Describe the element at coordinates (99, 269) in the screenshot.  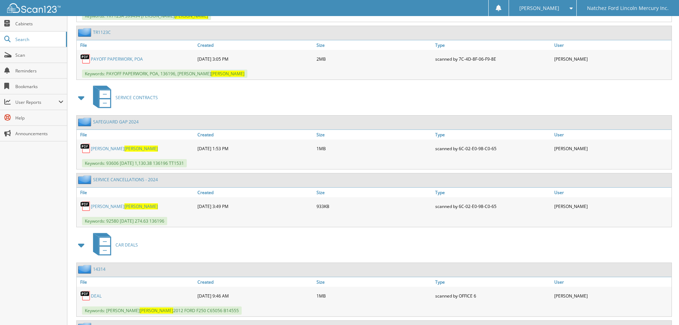
I see `a: 14314` at that location.